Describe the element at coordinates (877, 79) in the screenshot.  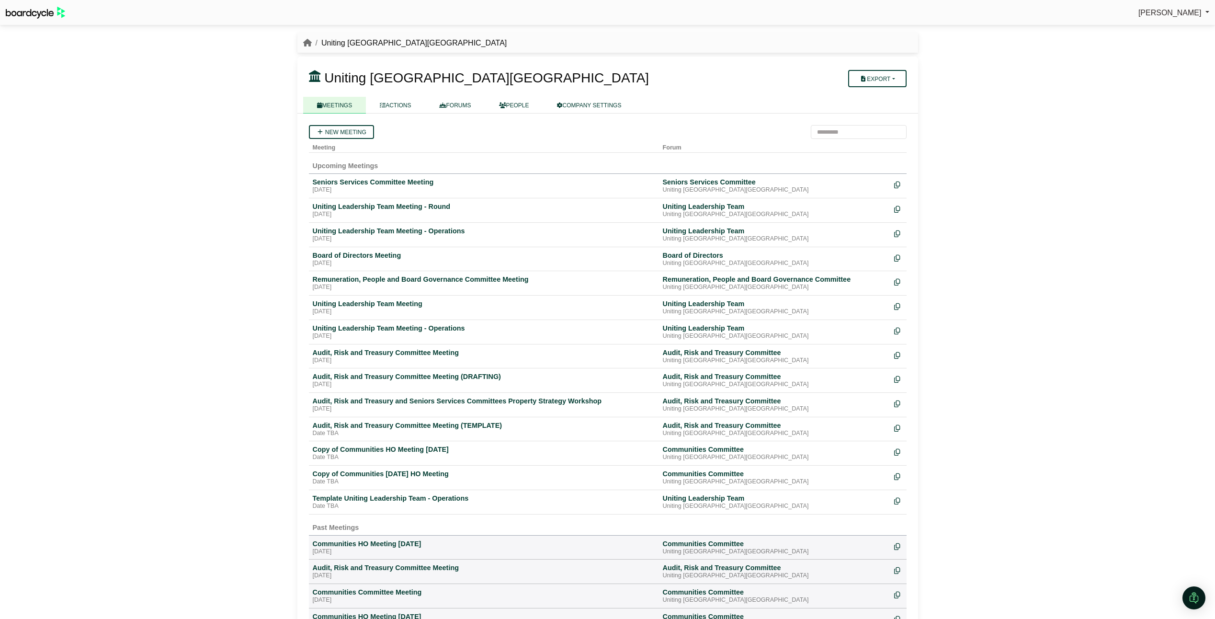
I see `button: Export` at that location.